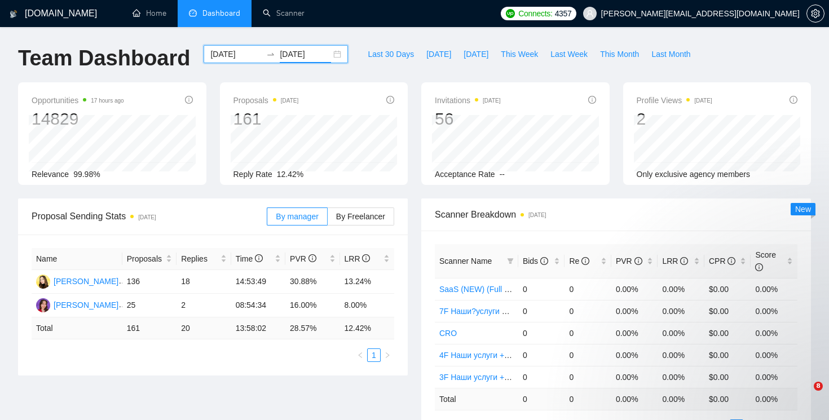  I want to click on button: left, so click(360, 355).